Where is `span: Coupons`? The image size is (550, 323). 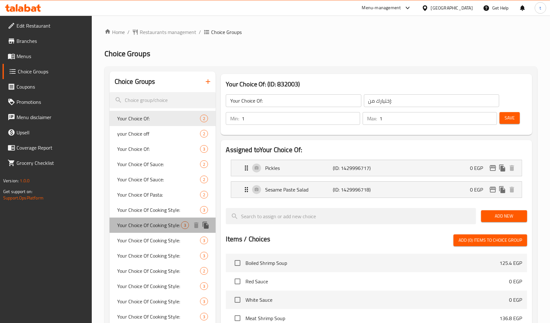 span: Coupons is located at coordinates (51, 87).